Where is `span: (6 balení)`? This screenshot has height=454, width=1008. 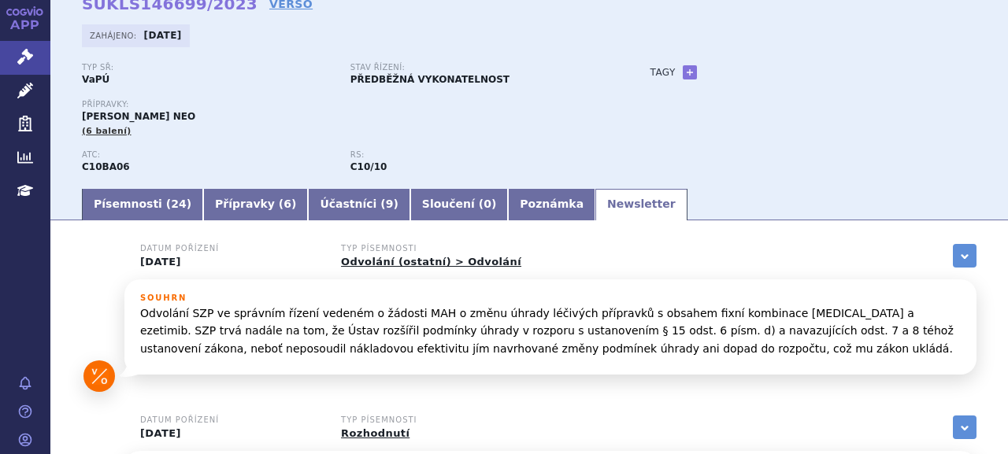
span: (6 balení) is located at coordinates (106, 131).